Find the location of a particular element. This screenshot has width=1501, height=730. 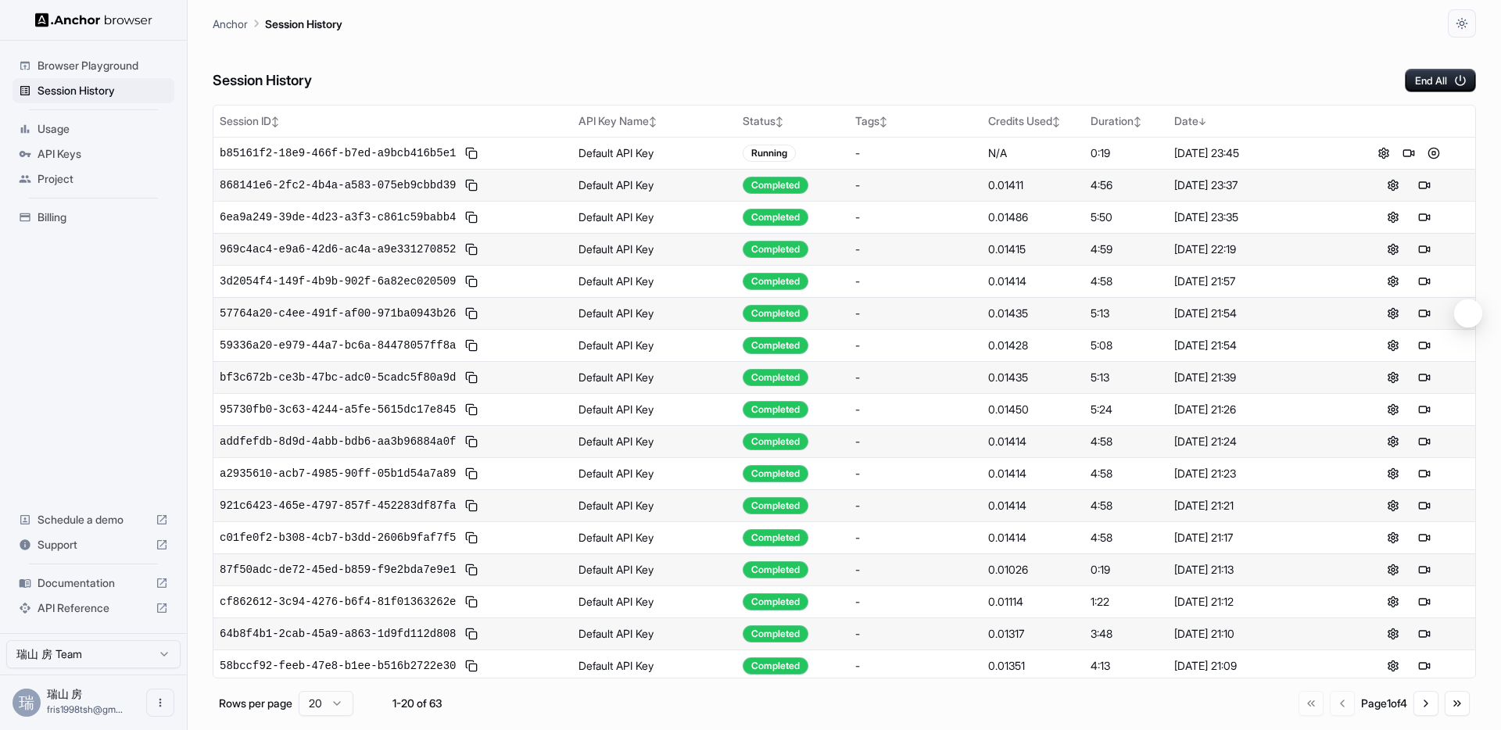

div: 0.01351 is located at coordinates (1033, 666).